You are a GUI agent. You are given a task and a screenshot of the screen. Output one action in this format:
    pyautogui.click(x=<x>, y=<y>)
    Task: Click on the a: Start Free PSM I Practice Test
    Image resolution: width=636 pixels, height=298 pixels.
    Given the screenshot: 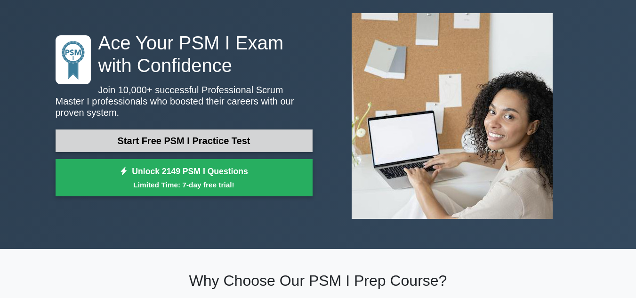 What is the action you would take?
    pyautogui.click(x=184, y=141)
    